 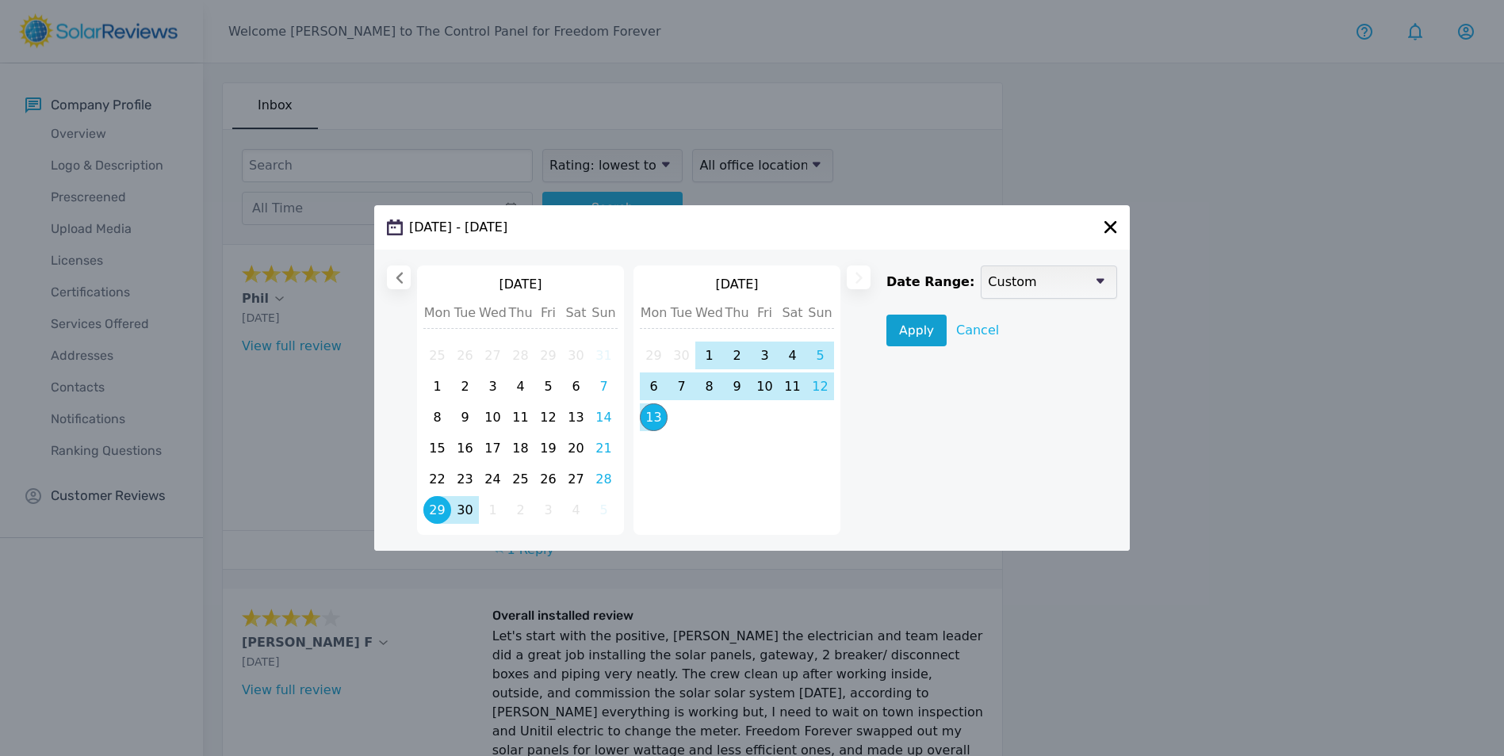 What do you see at coordinates (437, 448) in the screenshot?
I see `span: 15` at bounding box center [437, 448].